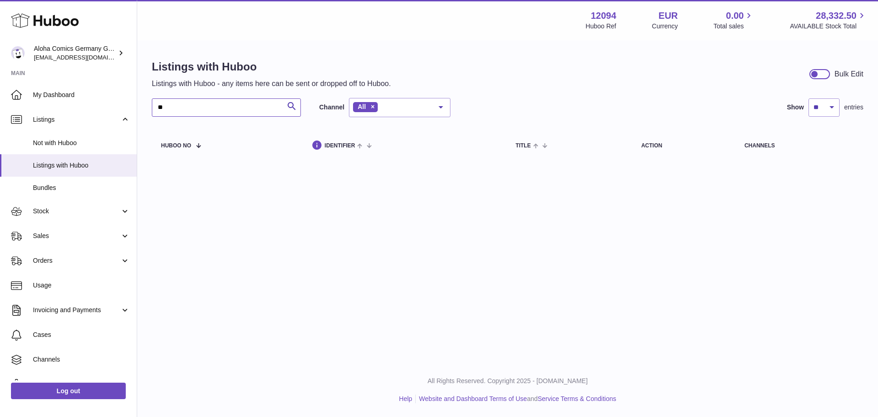 This screenshot has width=878, height=417. I want to click on div: Currency, so click(665, 26).